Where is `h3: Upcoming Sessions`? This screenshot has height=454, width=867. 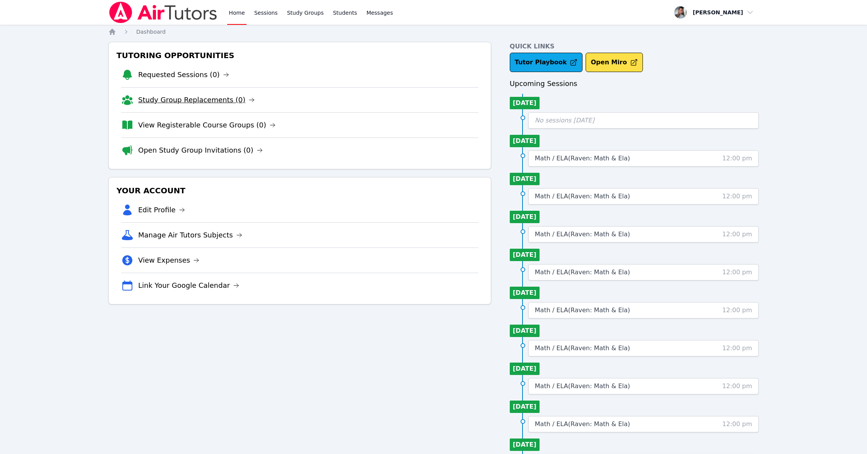 h3: Upcoming Sessions is located at coordinates (634, 84).